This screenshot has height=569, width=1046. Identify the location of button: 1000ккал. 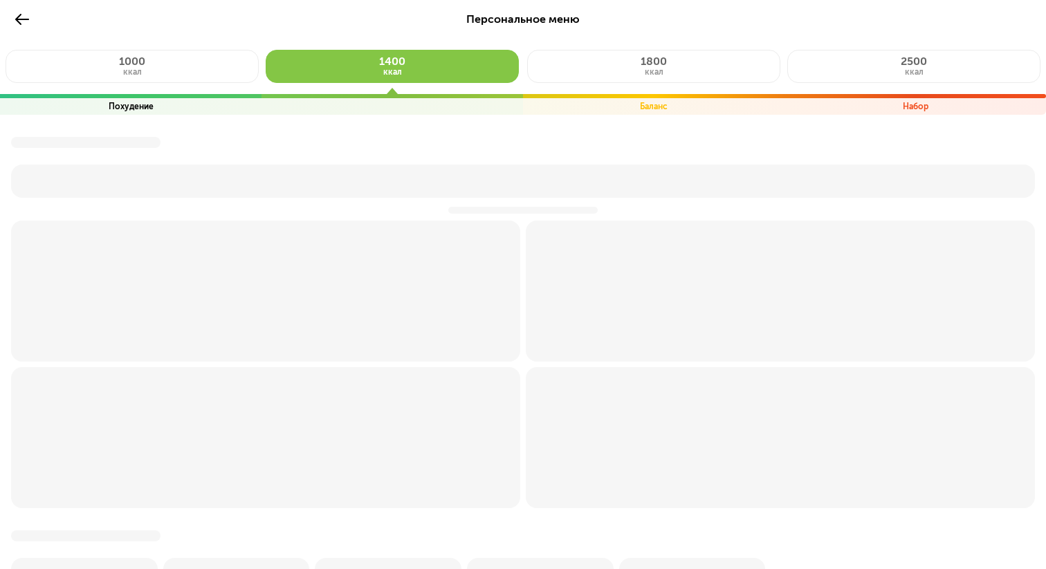
(132, 66).